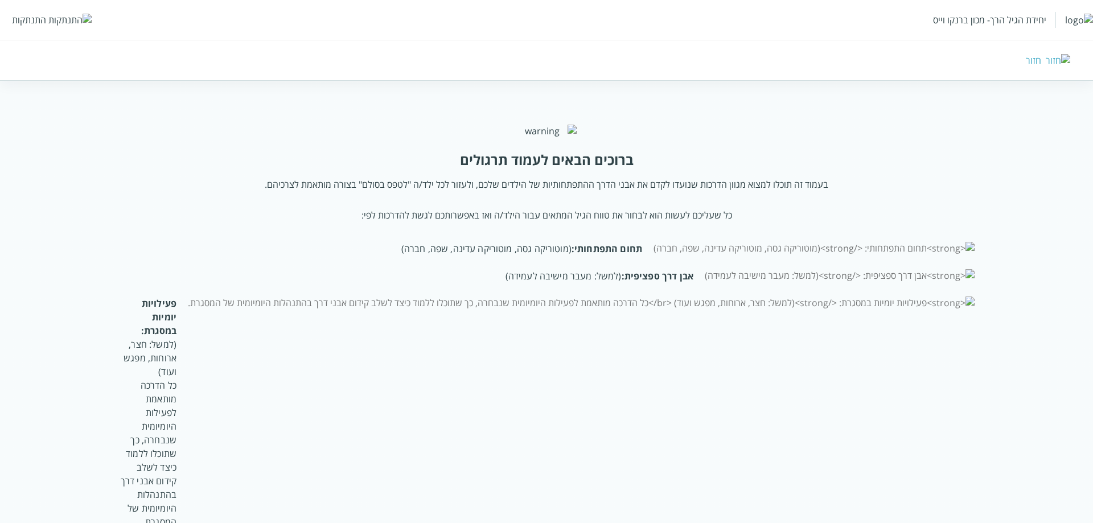  I want to click on div: יחידת הגיל הרך- מכון ברנקו וייס, so click(990, 20).